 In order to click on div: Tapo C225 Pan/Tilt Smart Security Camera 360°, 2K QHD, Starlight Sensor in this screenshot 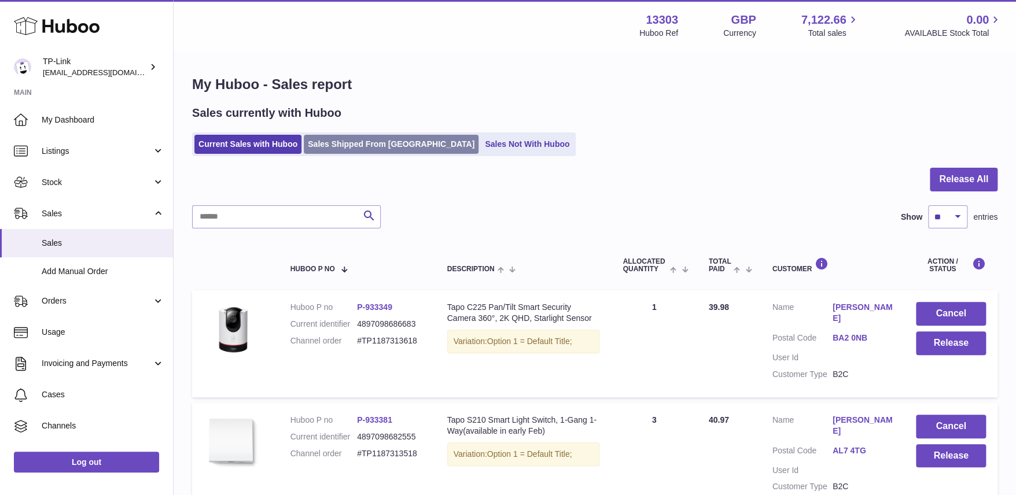, I will do `click(523, 313)`.